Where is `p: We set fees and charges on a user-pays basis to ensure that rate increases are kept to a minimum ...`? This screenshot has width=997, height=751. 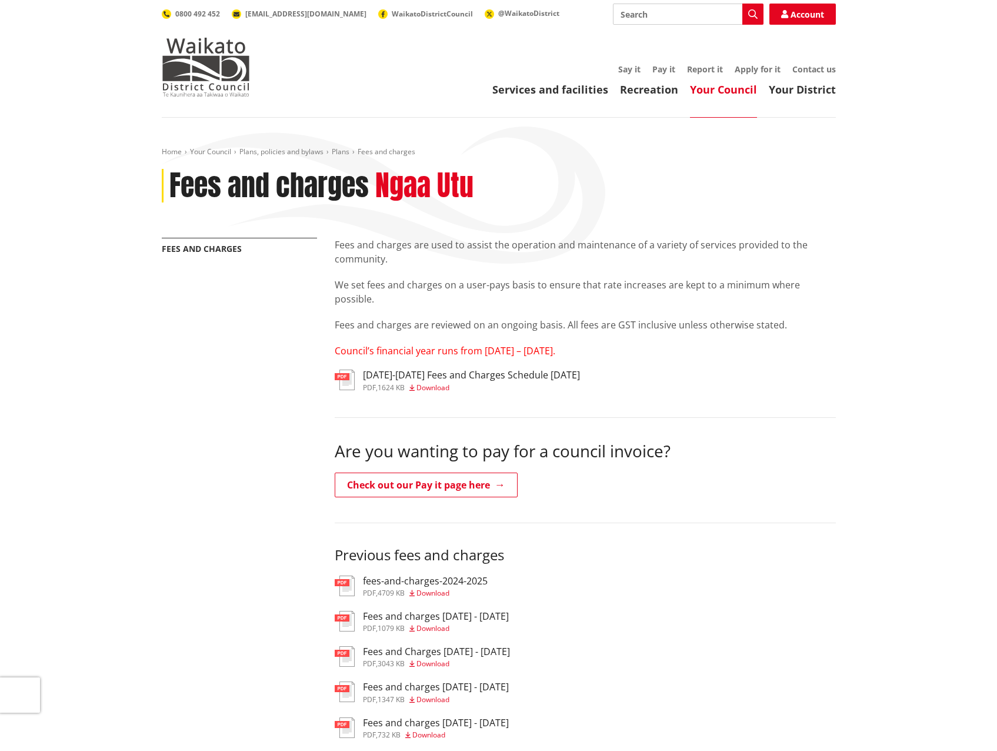 p: We set fees and charges on a user-pays basis to ensure that rate increases are kept to a minimum ... is located at coordinates (585, 292).